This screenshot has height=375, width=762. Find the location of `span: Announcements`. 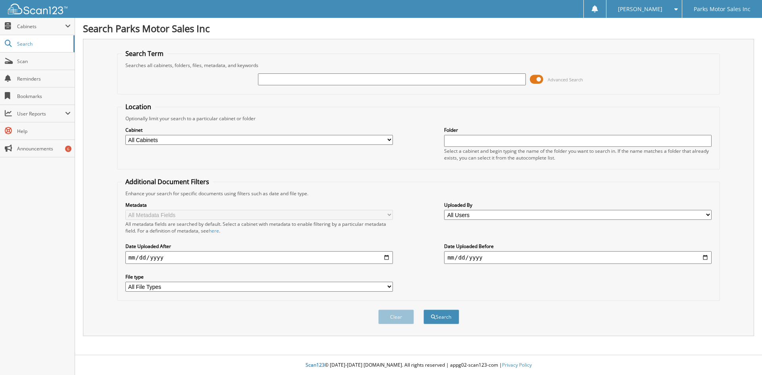

span: Announcements is located at coordinates (44, 148).